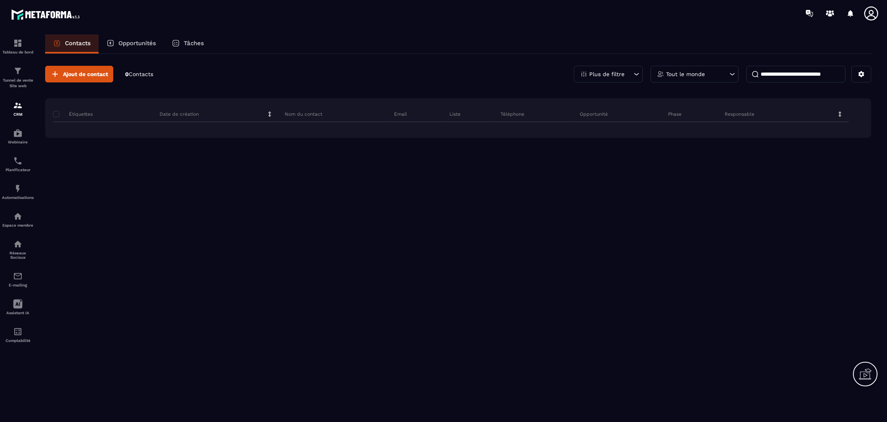 Image resolution: width=887 pixels, height=422 pixels. Describe the element at coordinates (139, 74) in the screenshot. I see `p: 0` at that location.